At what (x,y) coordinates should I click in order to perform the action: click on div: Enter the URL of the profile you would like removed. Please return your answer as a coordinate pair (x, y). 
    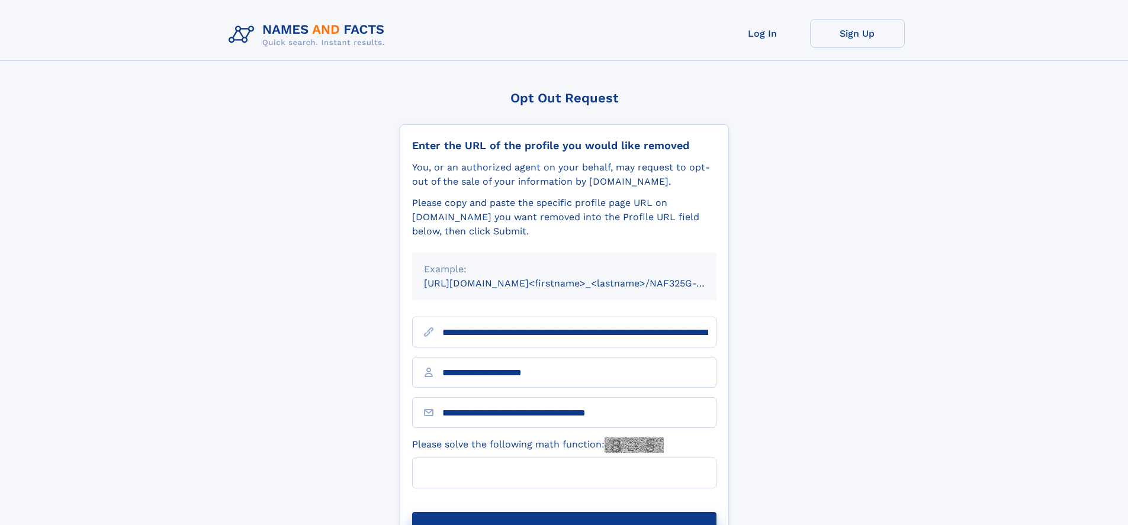
    Looking at the image, I should click on (564, 146).